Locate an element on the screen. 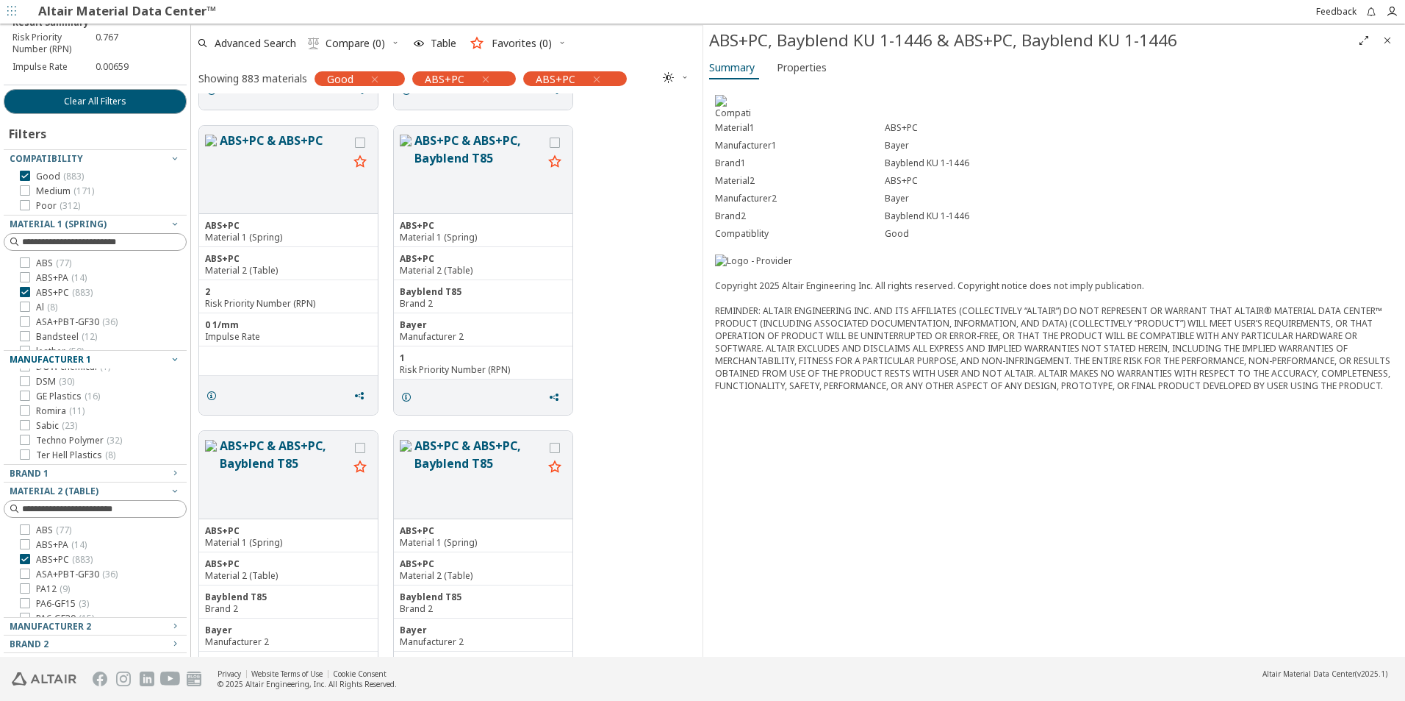 Image resolution: width=1405 pixels, height=701 pixels. div: Manufacturer2 is located at coordinates (800, 198).